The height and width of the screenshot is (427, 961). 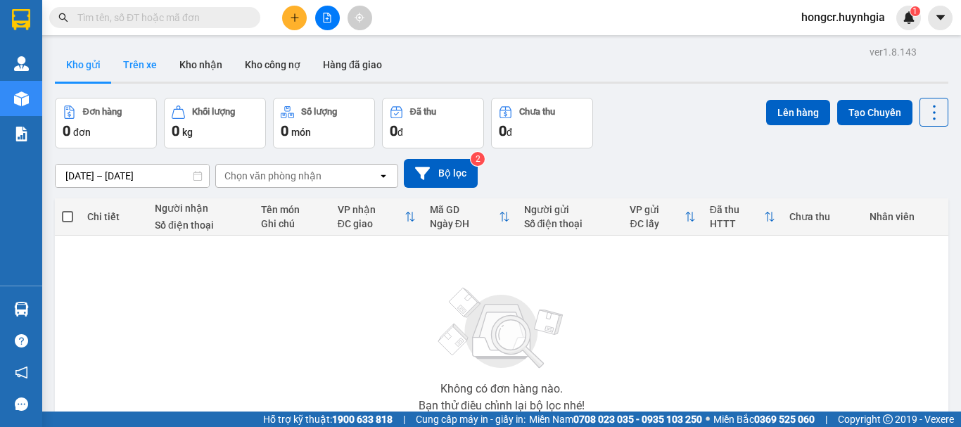 What do you see at coordinates (63, 18) in the screenshot?
I see `span: search` at bounding box center [63, 18].